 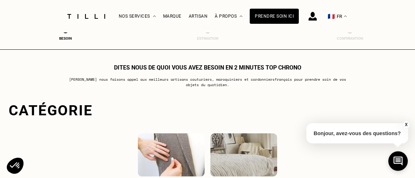 What do you see at coordinates (274, 16) in the screenshot?
I see `a: Prendre soin ici` at bounding box center [274, 16].